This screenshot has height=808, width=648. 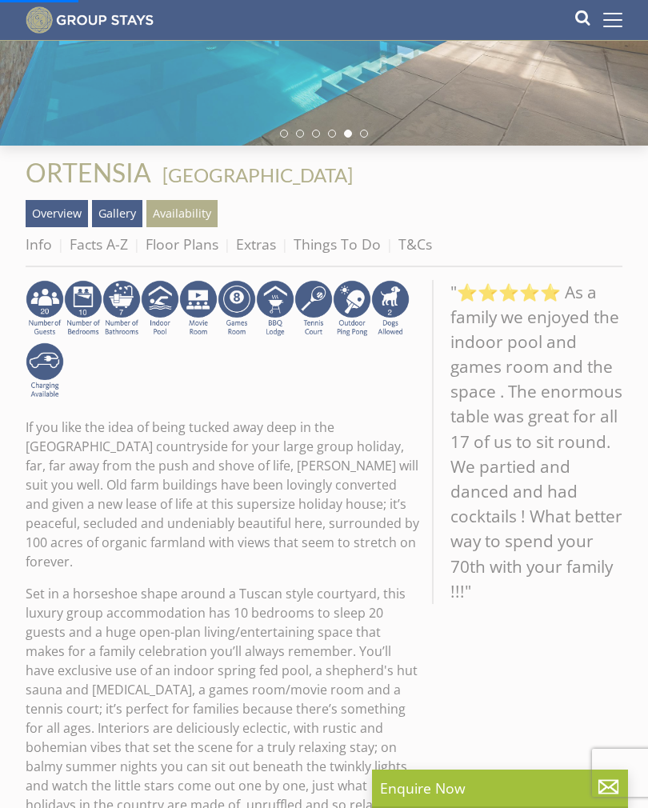 I want to click on blockquote: "⭐⭐⭐⭐⭐ As a family we enjoyed the indoor pool and games room and the space . The enormous table w..., so click(x=527, y=442).